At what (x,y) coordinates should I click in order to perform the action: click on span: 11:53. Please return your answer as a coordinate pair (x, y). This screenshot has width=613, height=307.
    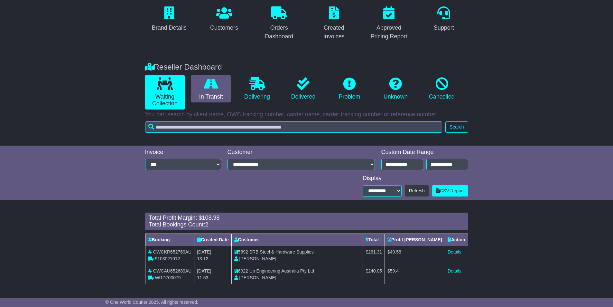
    Looking at the image, I should click on (202, 277).